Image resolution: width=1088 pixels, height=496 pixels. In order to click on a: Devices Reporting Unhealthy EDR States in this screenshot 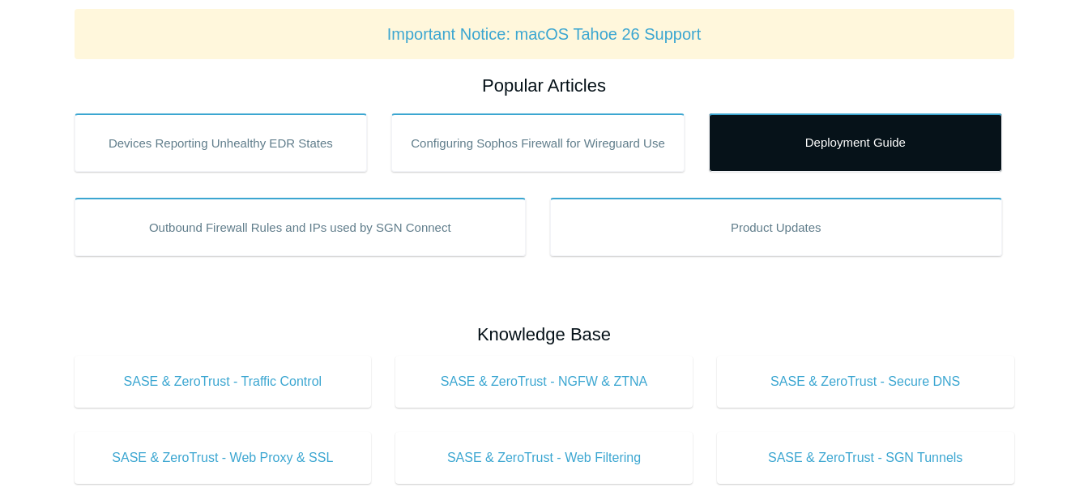, I will do `click(221, 143)`.